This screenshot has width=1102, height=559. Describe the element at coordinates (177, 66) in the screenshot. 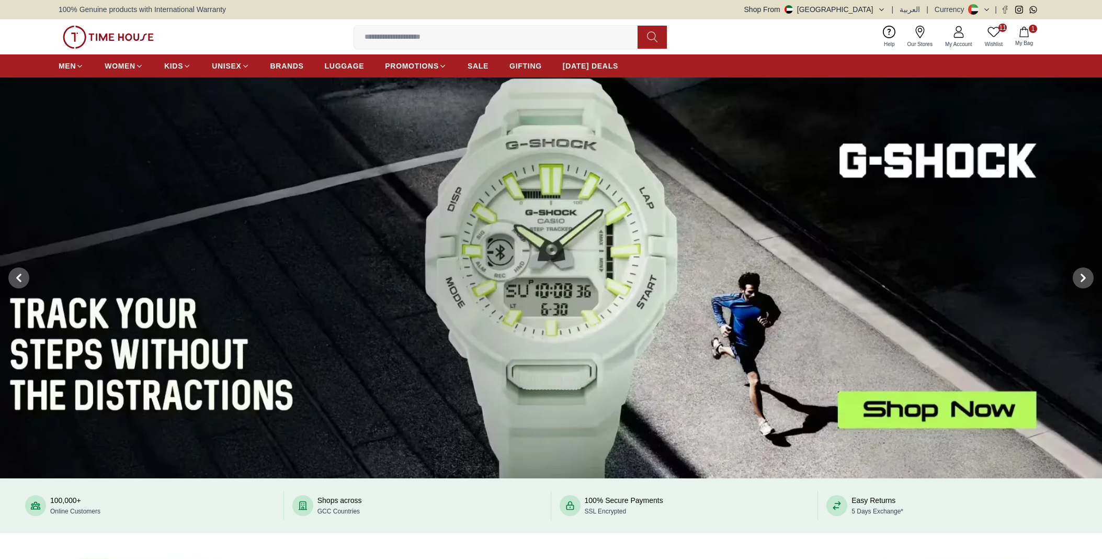

I see `a: KIDS` at that location.